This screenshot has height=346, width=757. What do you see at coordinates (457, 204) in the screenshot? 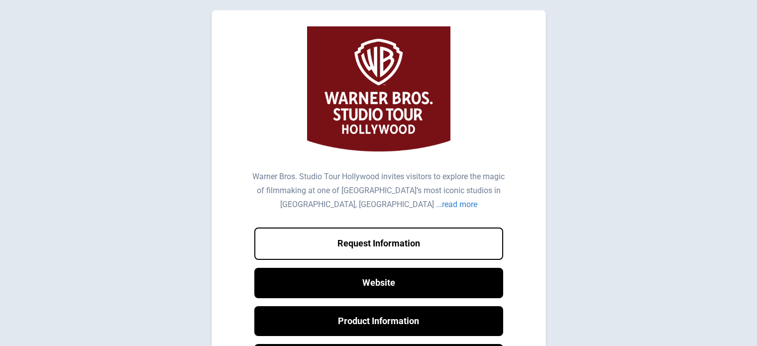
I see `div: ...read more` at bounding box center [457, 204].